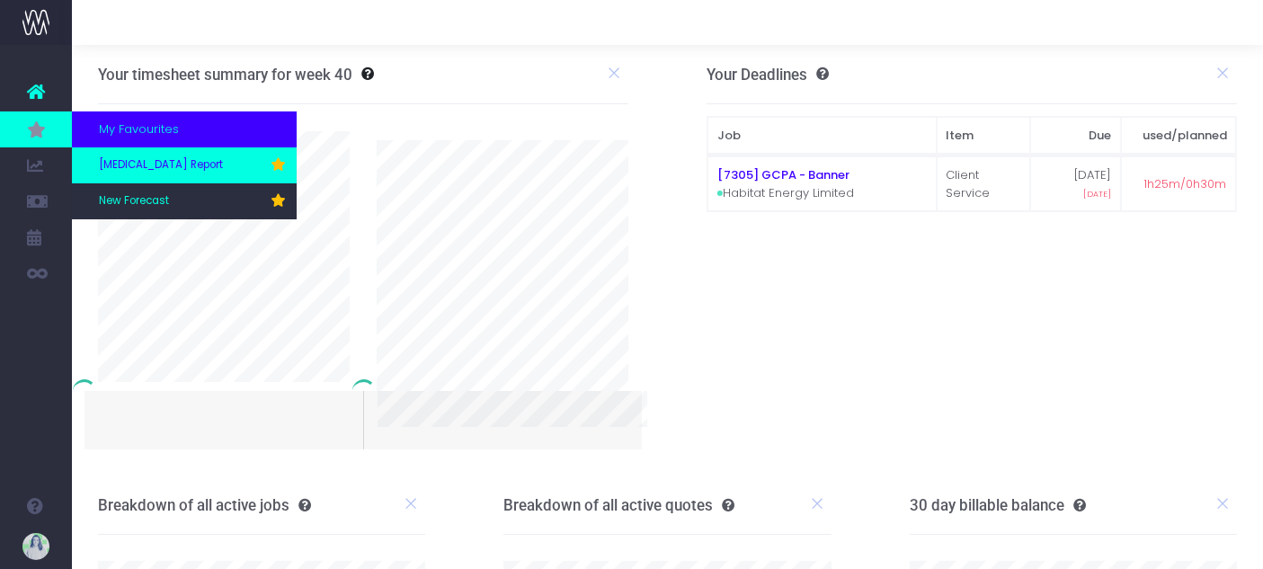 This screenshot has width=1263, height=569. What do you see at coordinates (983, 183) in the screenshot?
I see `td: Client Service` at bounding box center [983, 183].